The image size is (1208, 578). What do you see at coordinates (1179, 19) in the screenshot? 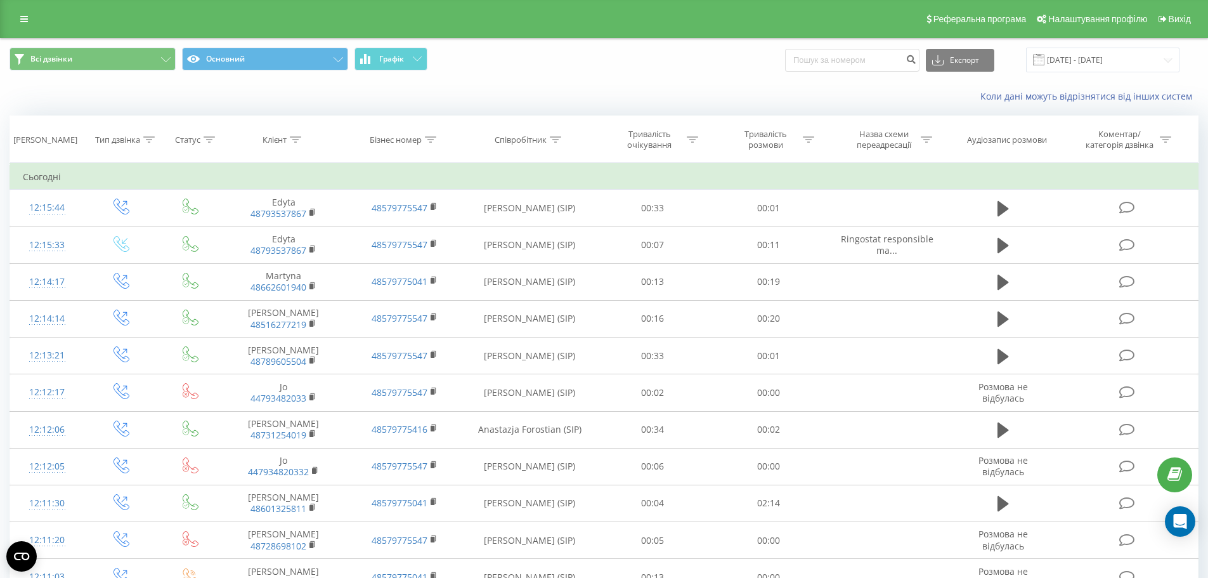
I see `span: Вихід` at bounding box center [1179, 19].